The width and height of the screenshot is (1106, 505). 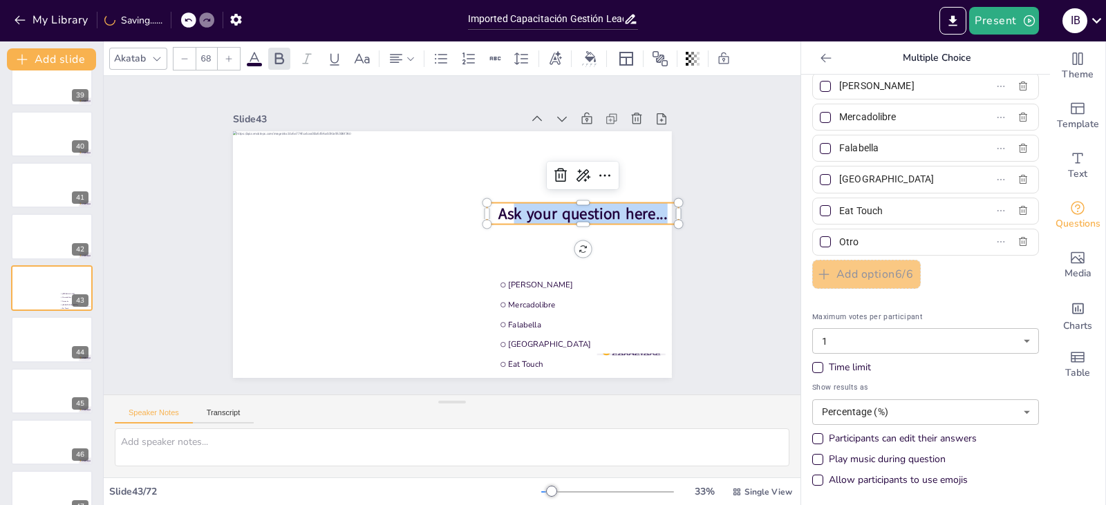 What do you see at coordinates (903, 179) in the screenshot?
I see `input: Option 4` at bounding box center [903, 179].